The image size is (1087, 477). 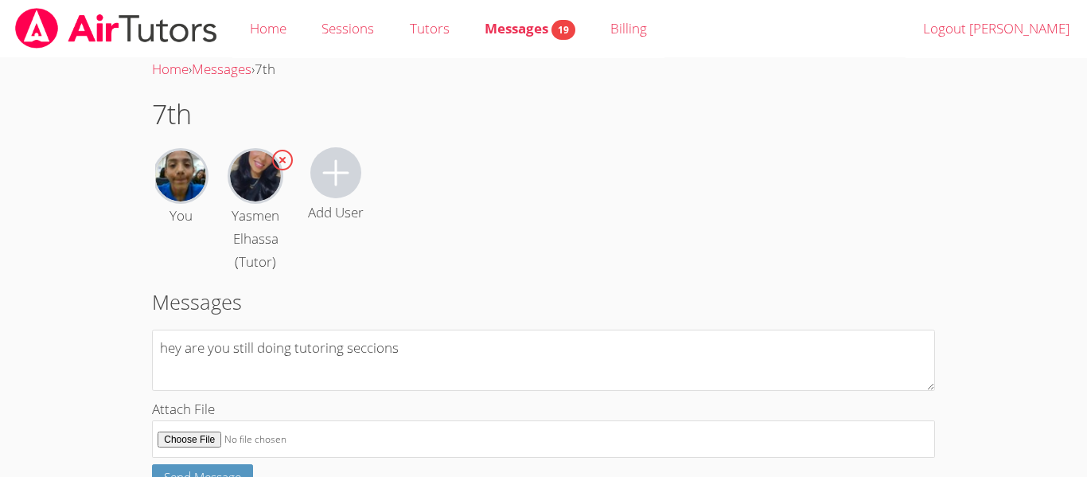 What do you see at coordinates (265, 68) in the screenshot?
I see `span: 7th` at bounding box center [265, 68].